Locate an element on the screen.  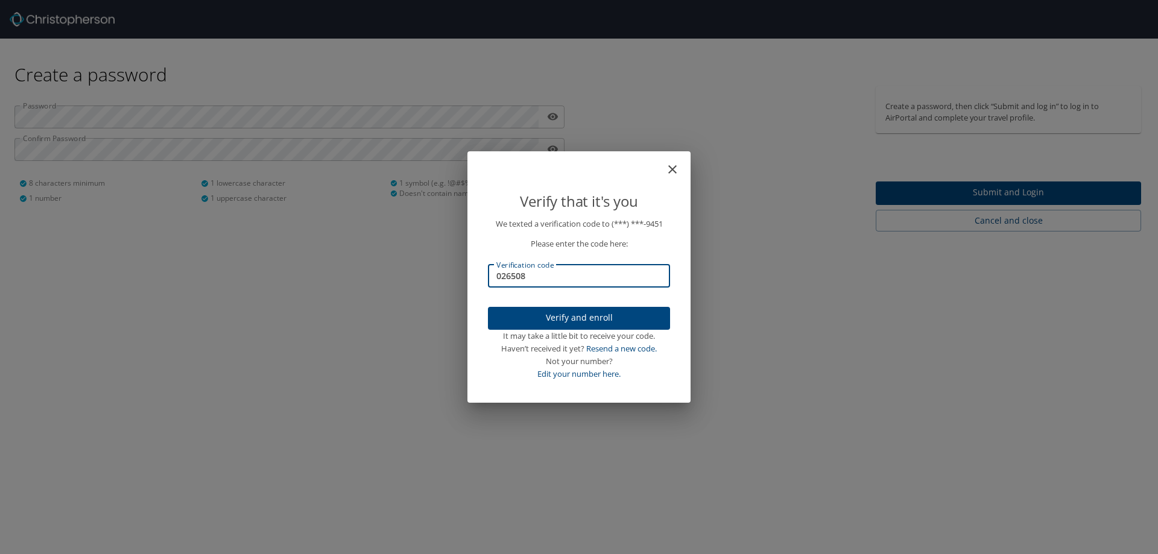
button: close is located at coordinates (679, 163).